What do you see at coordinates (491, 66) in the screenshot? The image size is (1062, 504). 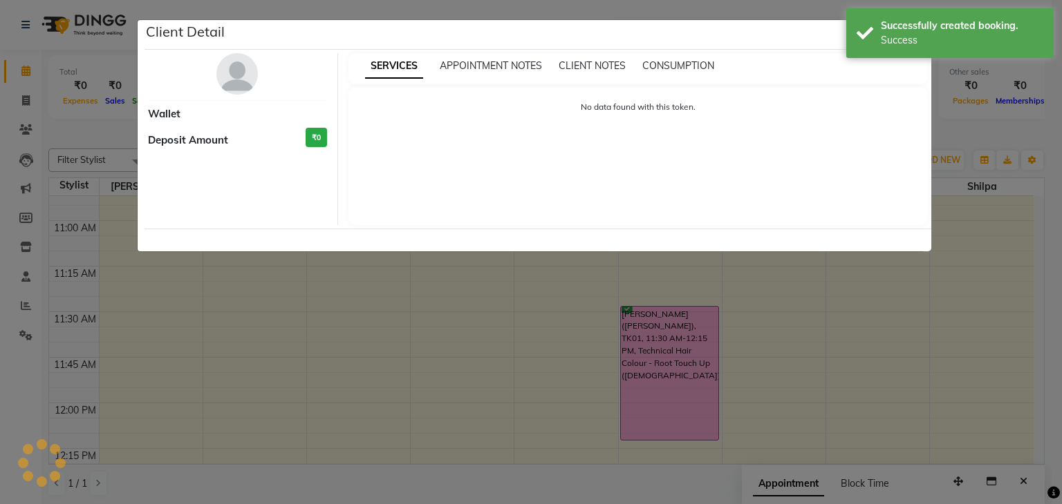 I see `span: APPOINTMENT NOTES` at bounding box center [491, 66].